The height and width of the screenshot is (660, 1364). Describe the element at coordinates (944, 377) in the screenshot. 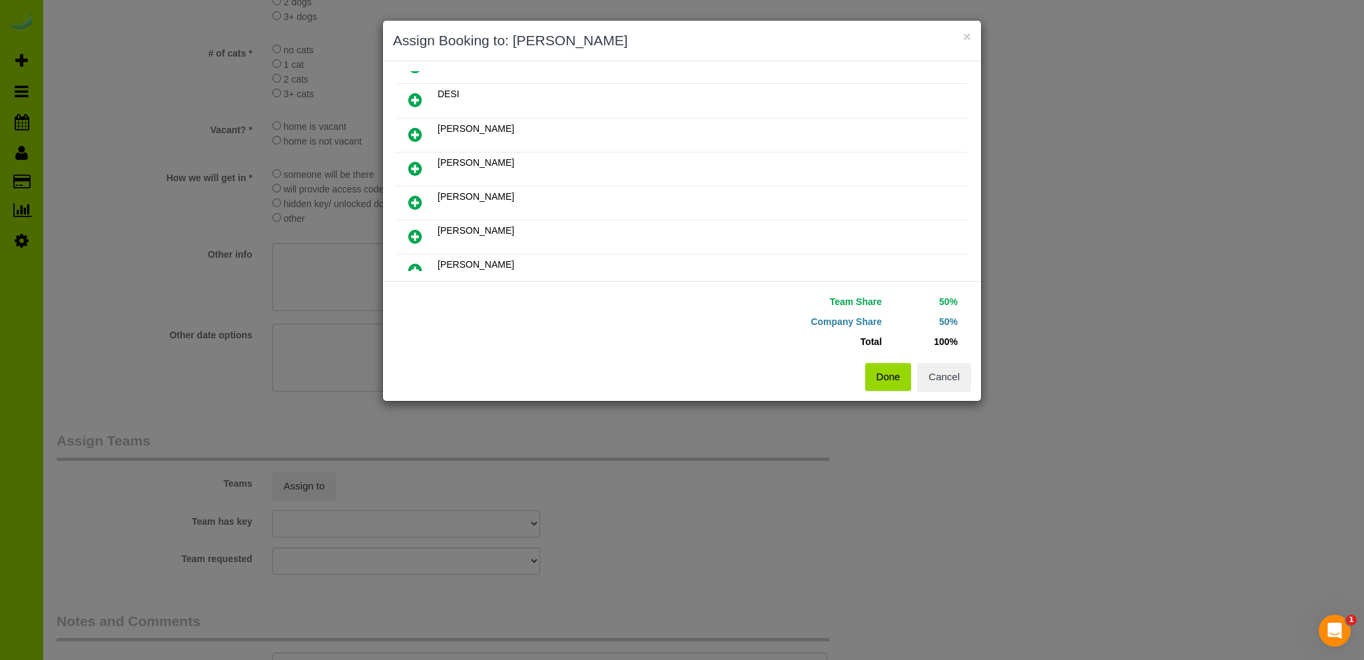

I see `button: Cancel` at that location.